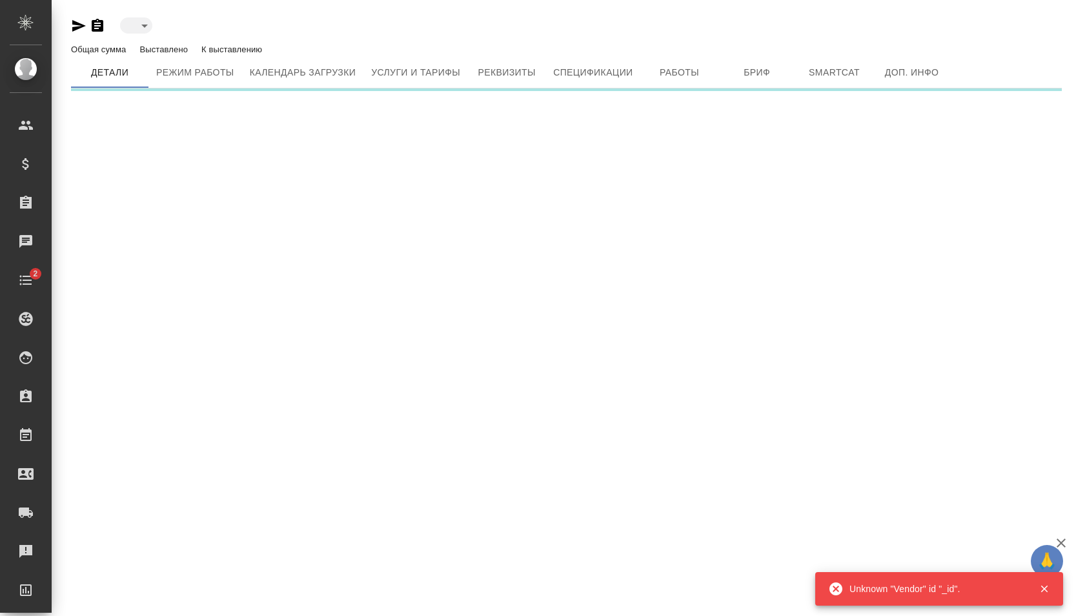 The width and height of the screenshot is (1076, 616). Describe the element at coordinates (110, 72) in the screenshot. I see `span: Детали` at that location.